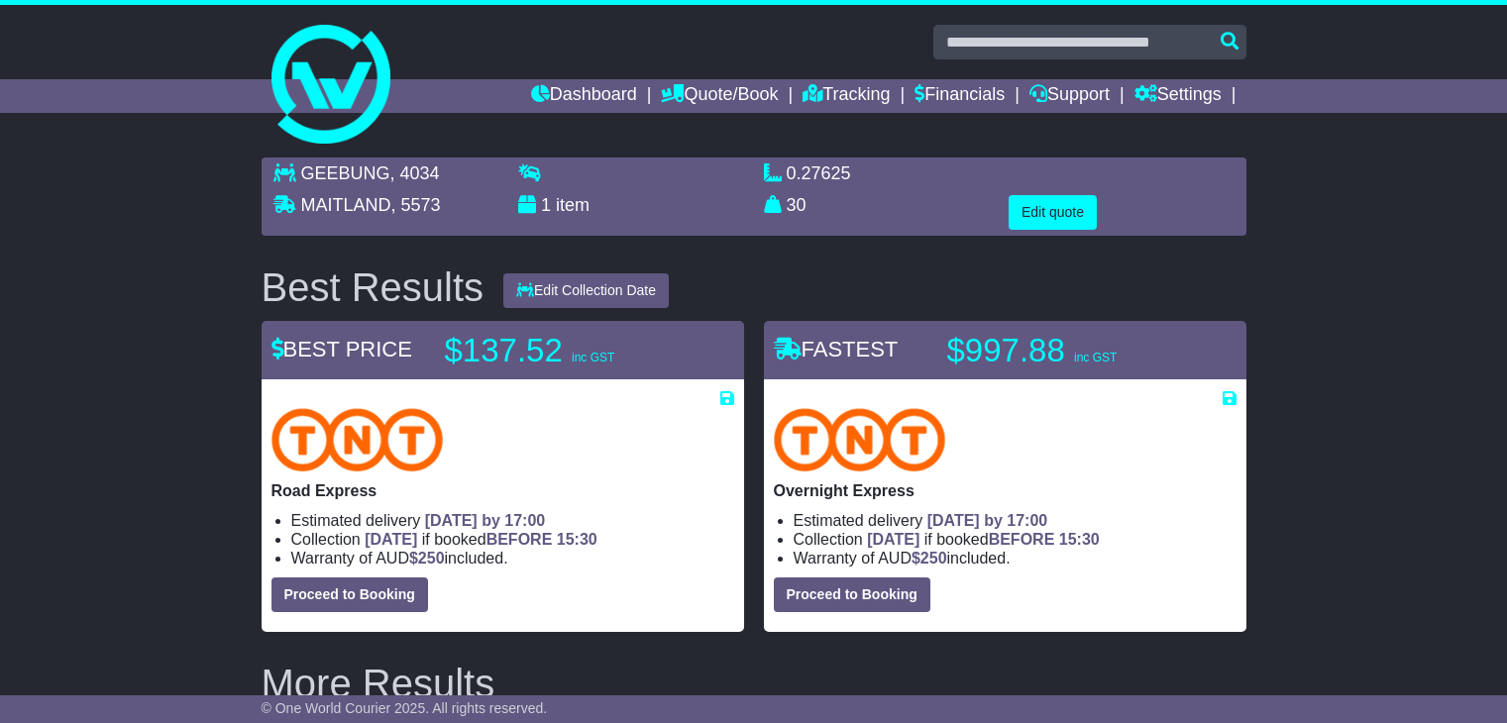 Image resolution: width=1507 pixels, height=723 pixels. I want to click on p: $137.52, so click(569, 351).